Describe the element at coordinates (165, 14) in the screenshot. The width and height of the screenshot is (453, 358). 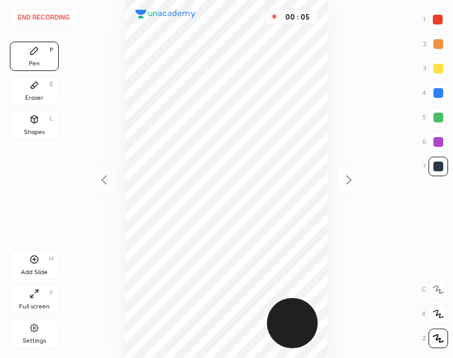
I see `img: logo.38c385cc.svg` at that location.